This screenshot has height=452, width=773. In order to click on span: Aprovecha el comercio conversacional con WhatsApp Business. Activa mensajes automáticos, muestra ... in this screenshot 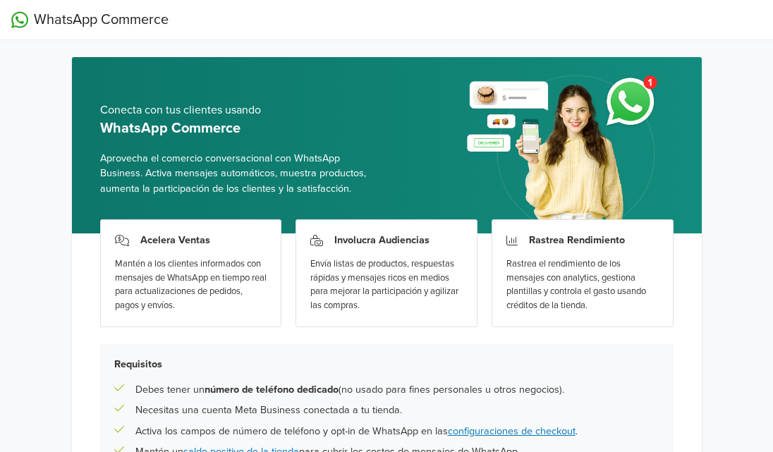, I will do `click(238, 173)`.